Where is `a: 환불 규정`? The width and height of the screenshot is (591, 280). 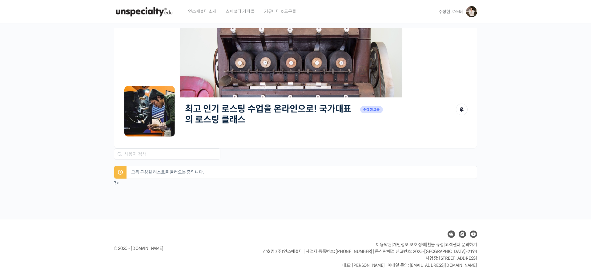
a: 환불 규정 is located at coordinates (436, 245).